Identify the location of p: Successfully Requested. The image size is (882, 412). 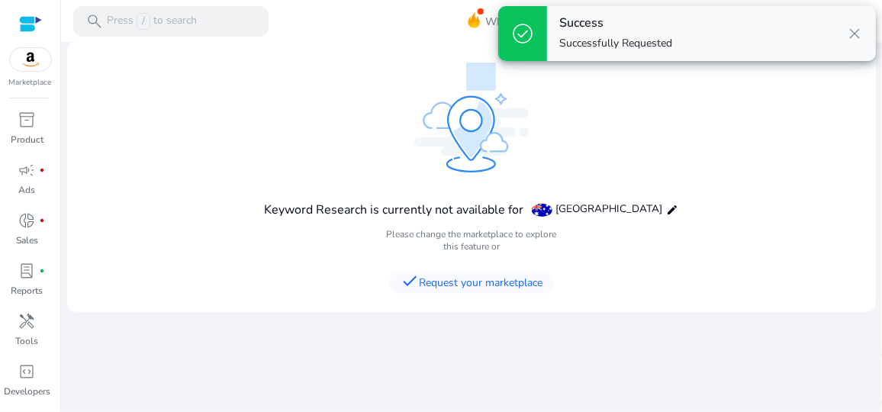
(615, 43).